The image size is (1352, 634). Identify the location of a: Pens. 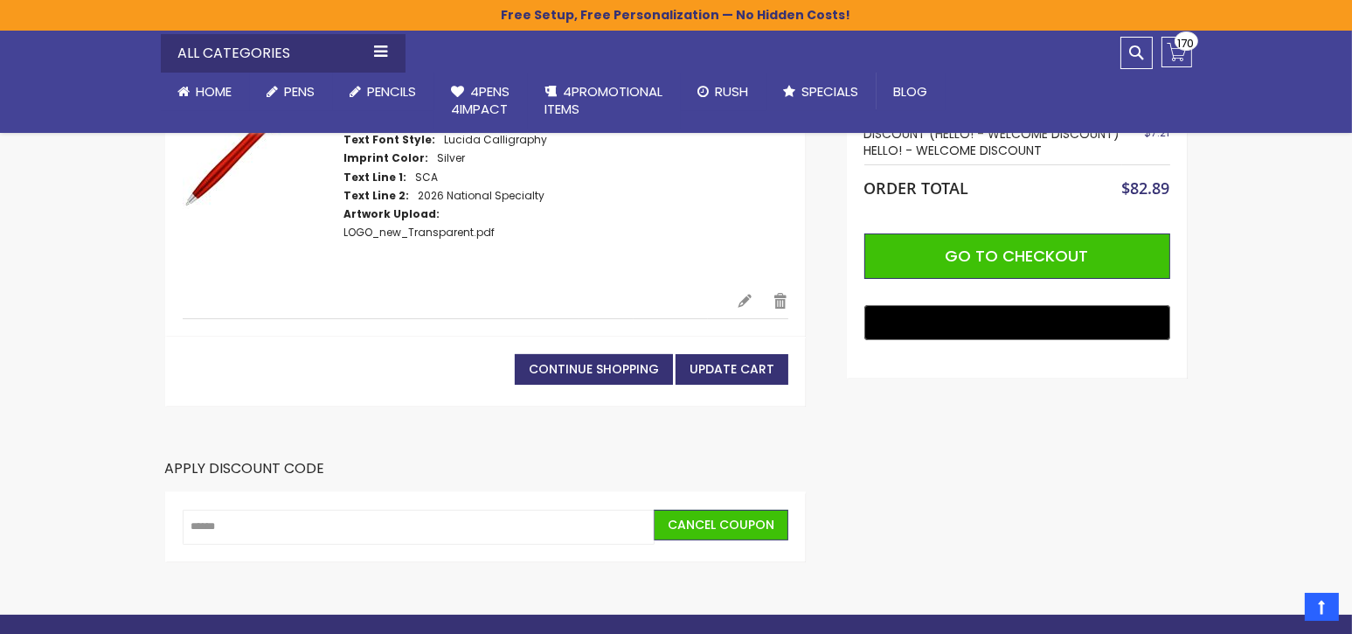
(291, 92).